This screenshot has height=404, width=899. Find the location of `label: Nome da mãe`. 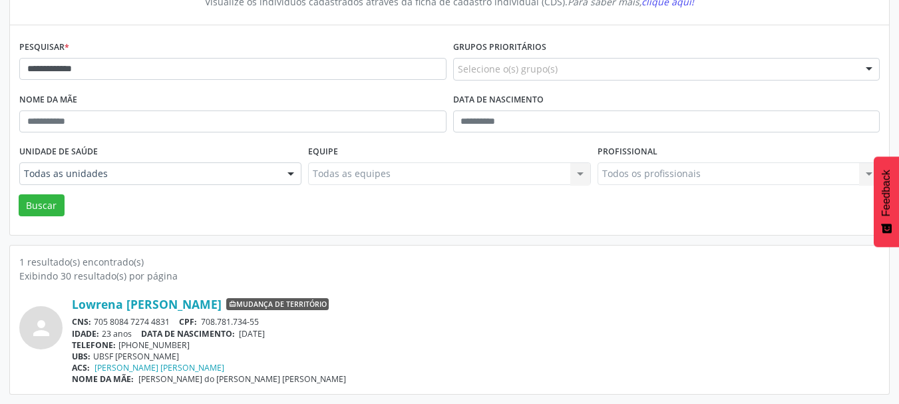

label: Nome da mãe is located at coordinates (48, 100).